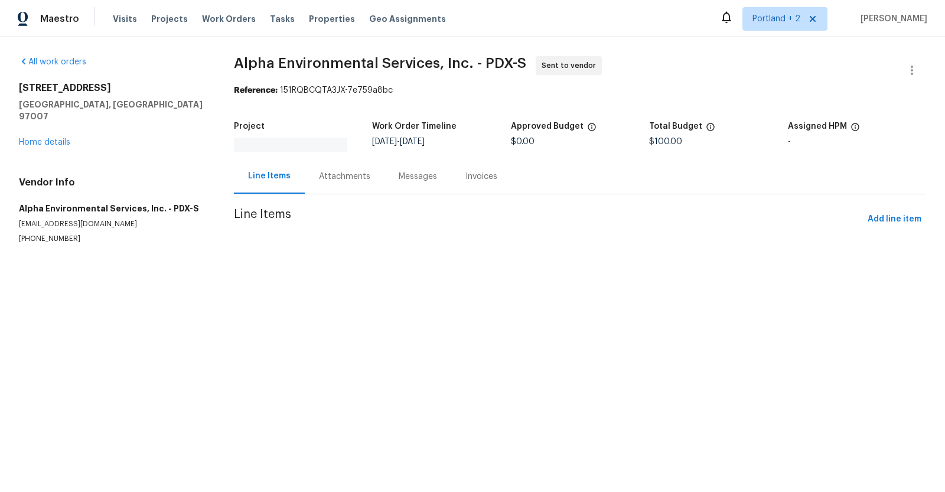 This screenshot has height=492, width=945. Describe the element at coordinates (580, 90) in the screenshot. I see `div: 151RQBCQTA3JX-7e759a8bc` at that location.